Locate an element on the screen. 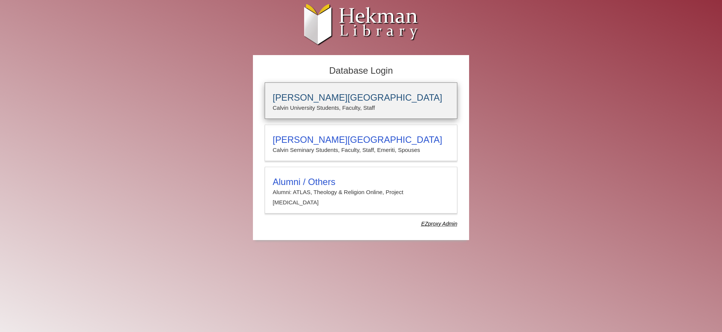 The image size is (722, 332). p: Calvin University Students, Faculty, Staff is located at coordinates (361, 108).